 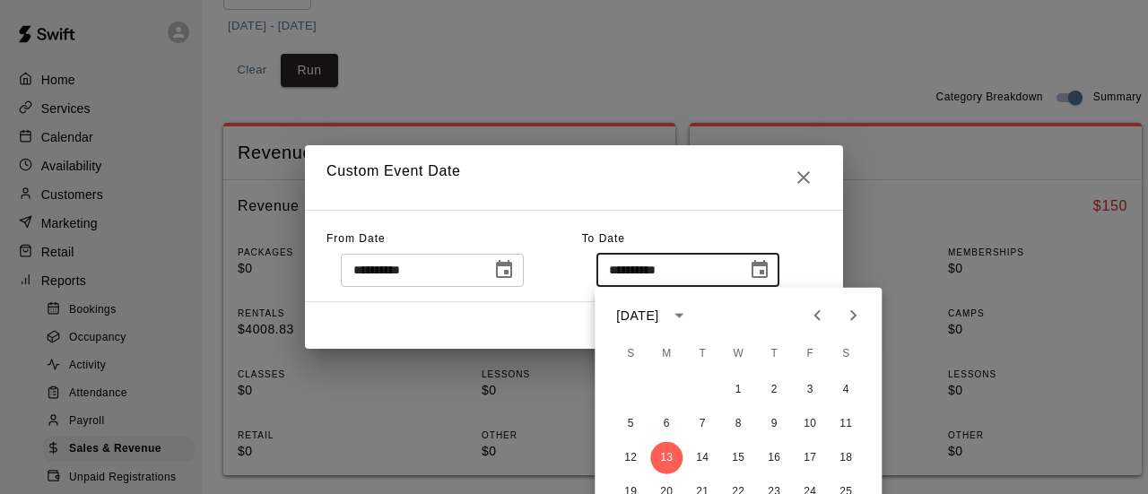 What do you see at coordinates (504, 270) in the screenshot?
I see `button: Choose date, selected date is Oct 1, 2024` at bounding box center [504, 270].